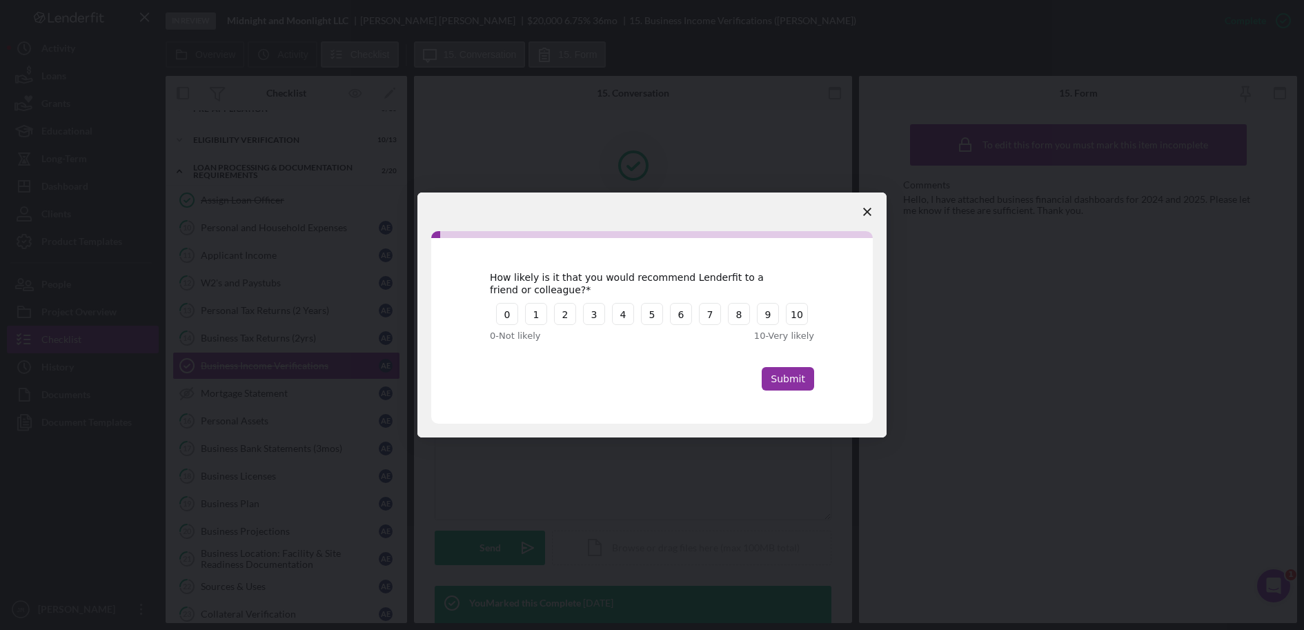 The image size is (1304, 630). What do you see at coordinates (788, 379) in the screenshot?
I see `button: Submit` at bounding box center [788, 379].